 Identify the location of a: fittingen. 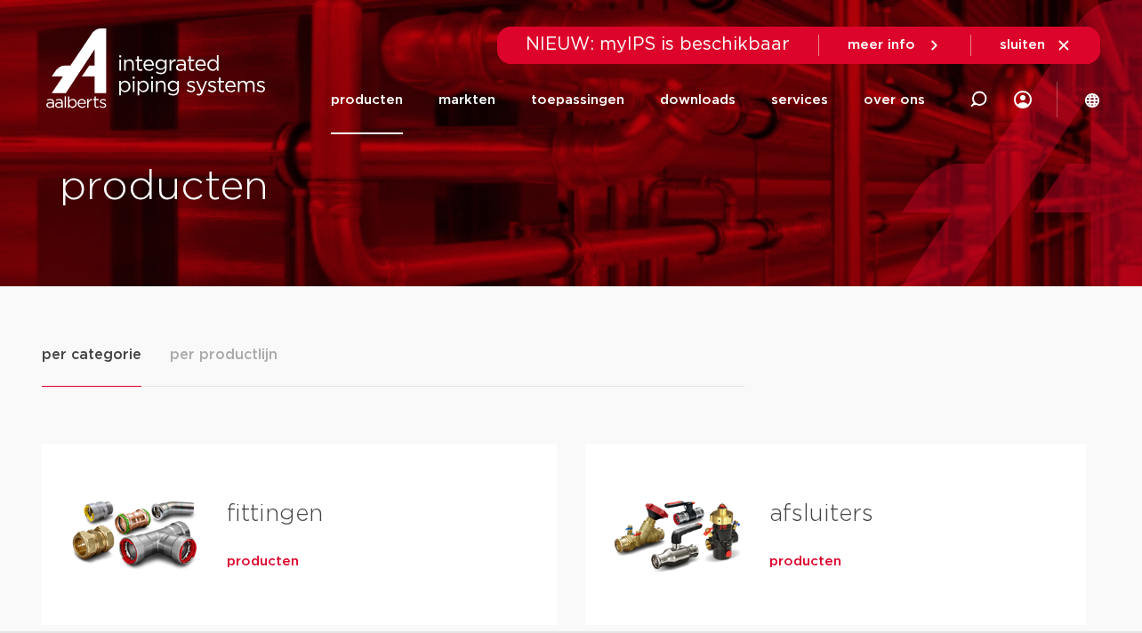
(275, 514).